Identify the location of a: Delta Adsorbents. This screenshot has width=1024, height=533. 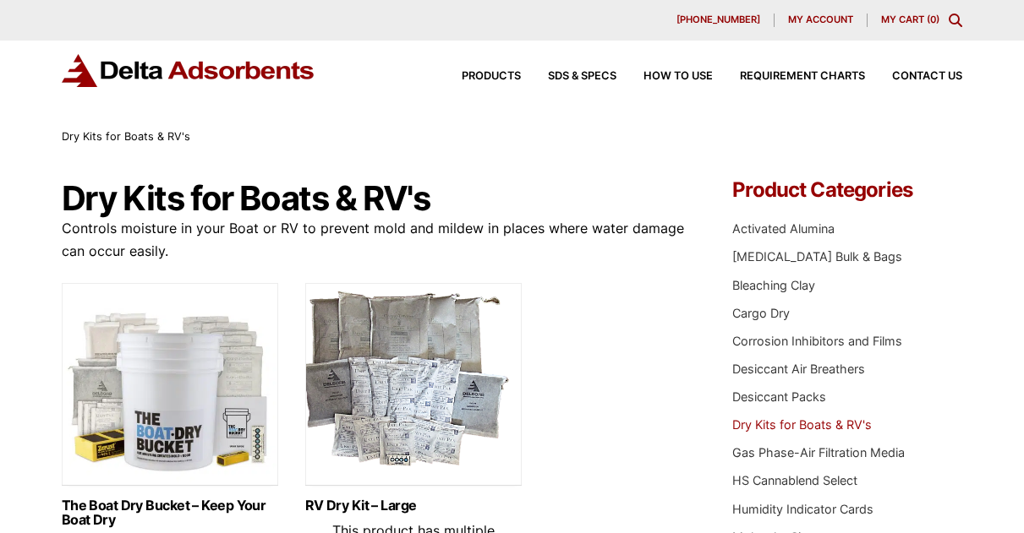
(189, 70).